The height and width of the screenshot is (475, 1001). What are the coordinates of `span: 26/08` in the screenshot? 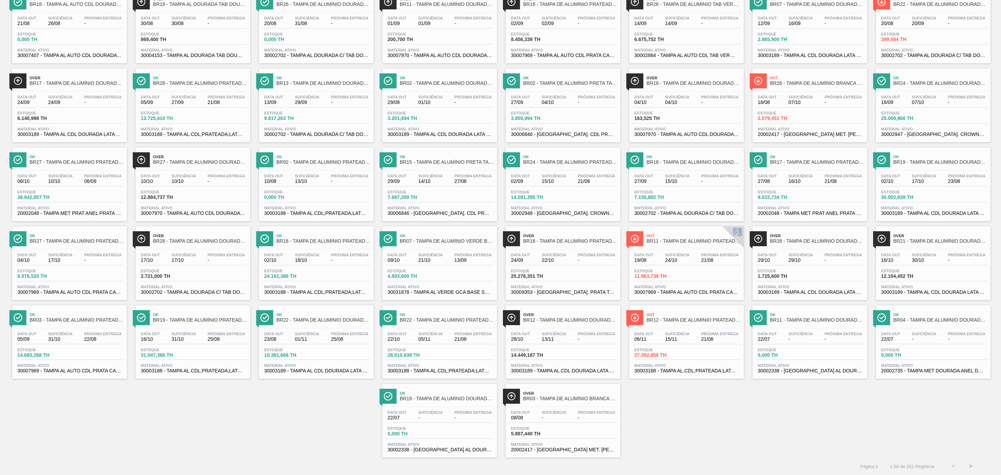 It's located at (60, 23).